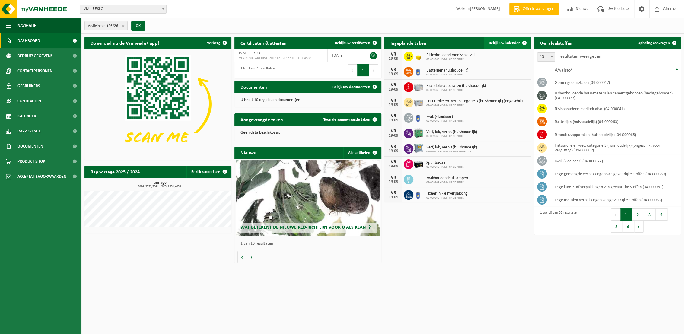 This screenshot has height=334, width=684. What do you see at coordinates (352, 70) in the screenshot?
I see `button: Previous` at bounding box center [352, 70].